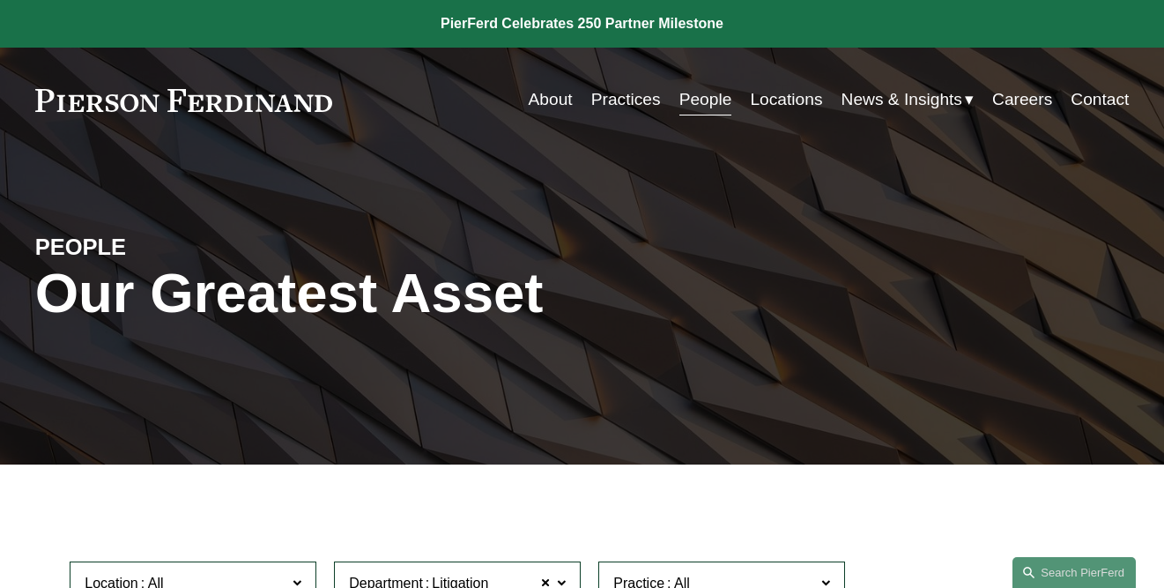 The width and height of the screenshot is (1164, 588). I want to click on a: Contact, so click(1100, 100).